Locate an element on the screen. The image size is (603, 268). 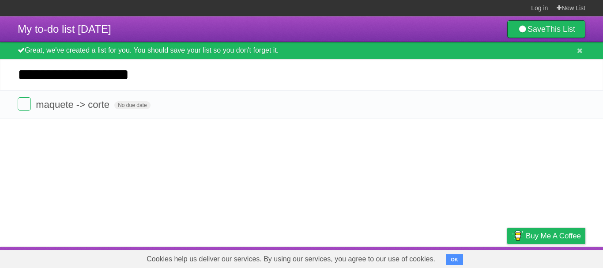
span: Buy me a coffee is located at coordinates (553, 235).